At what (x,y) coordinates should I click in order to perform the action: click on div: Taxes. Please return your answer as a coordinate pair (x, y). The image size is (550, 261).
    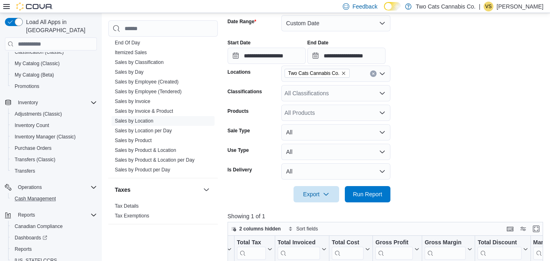
    Looking at the image, I should click on (163, 212).